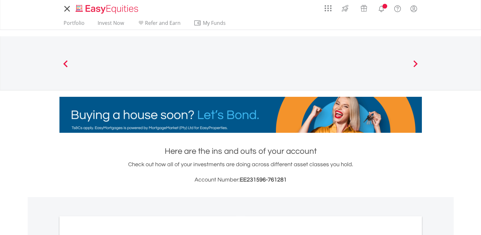 Image resolution: width=481 pixels, height=235 pixels. What do you see at coordinates (163, 23) in the screenshot?
I see `span: Refer and Earn` at bounding box center [163, 23].